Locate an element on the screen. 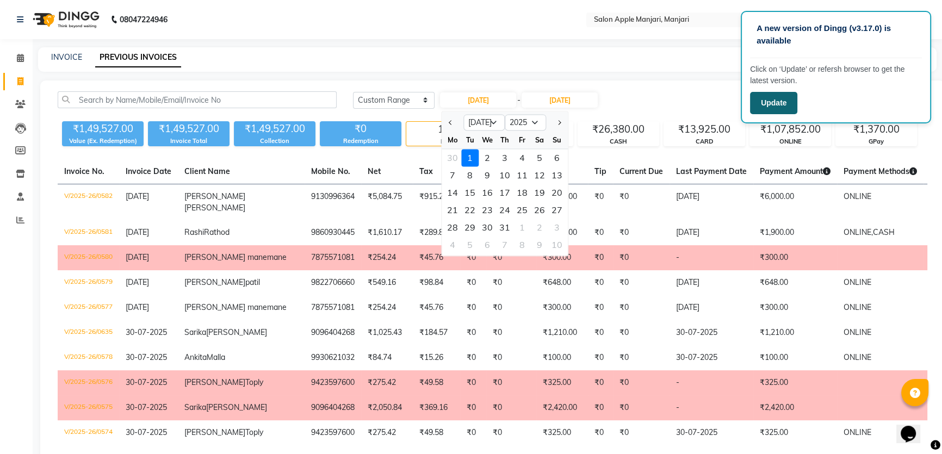  div: Fr is located at coordinates (522, 140).